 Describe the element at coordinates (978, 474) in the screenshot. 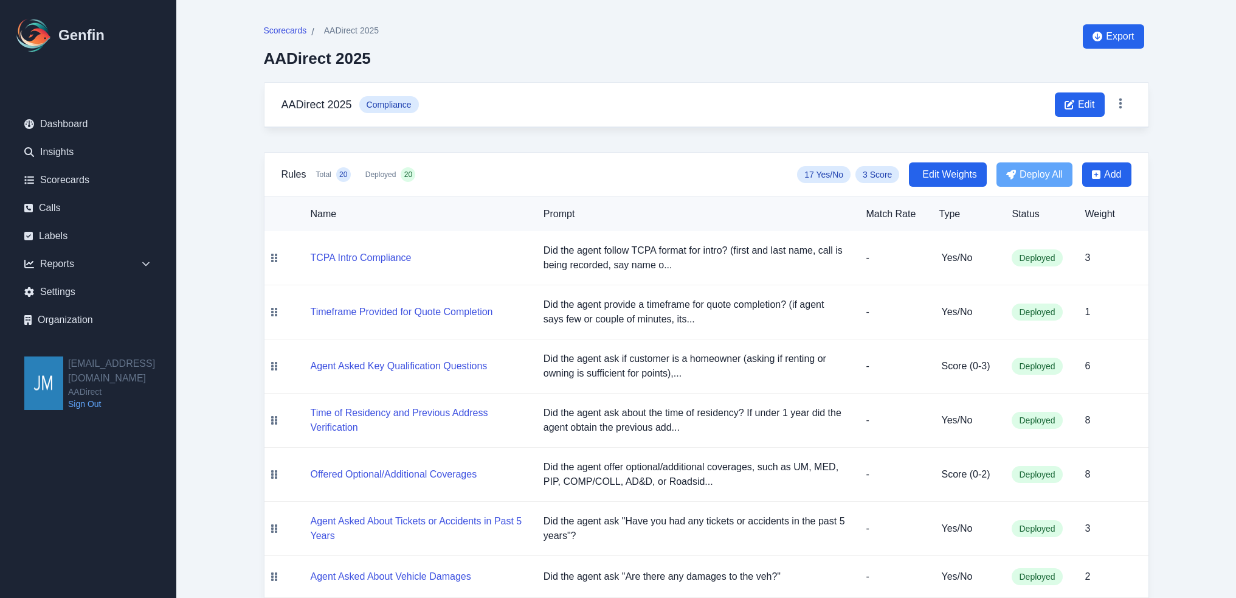

I see `span: ( 0 - 2 )` at that location.